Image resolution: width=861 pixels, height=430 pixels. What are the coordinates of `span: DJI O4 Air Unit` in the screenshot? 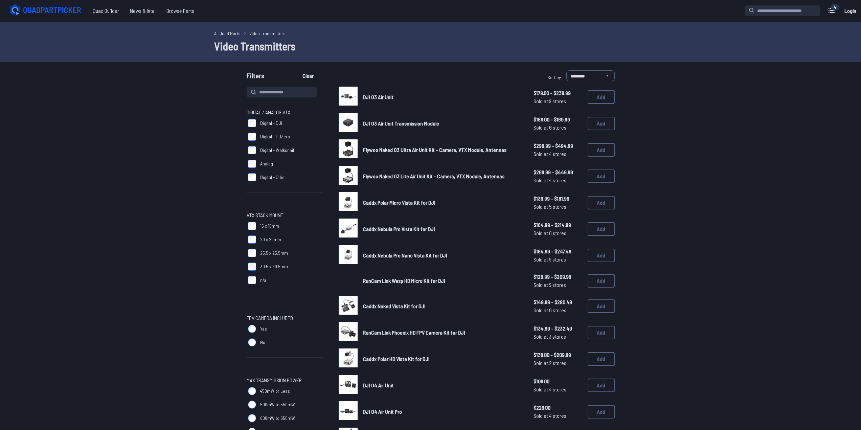 It's located at (378, 385).